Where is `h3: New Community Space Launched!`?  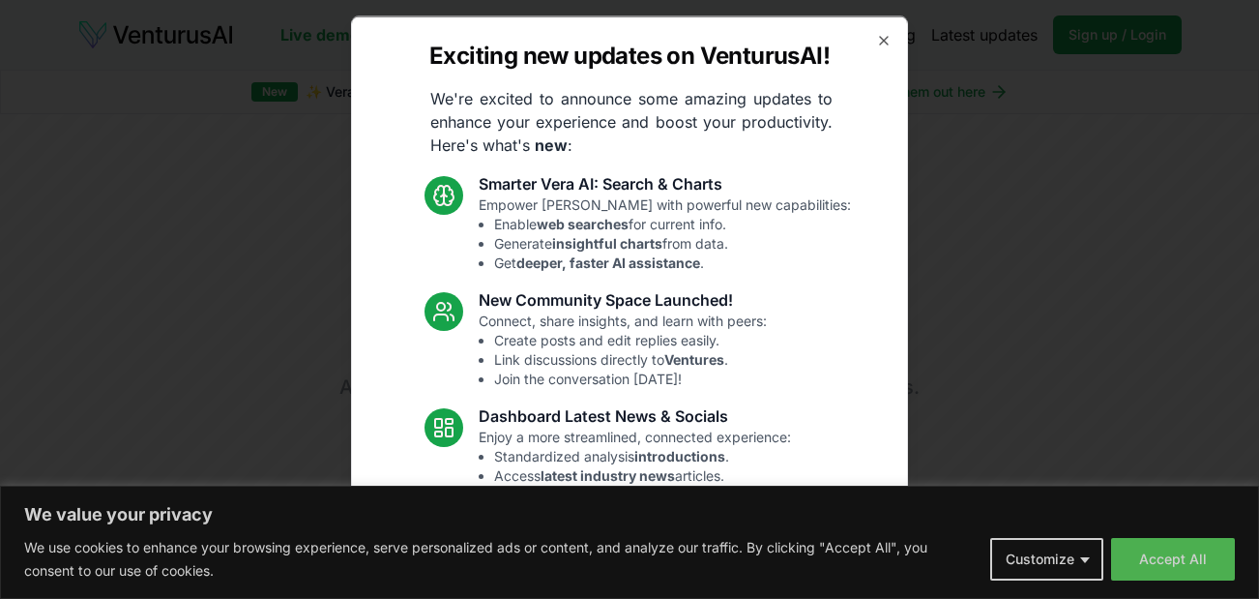 h3: New Community Space Launched! is located at coordinates (623, 299).